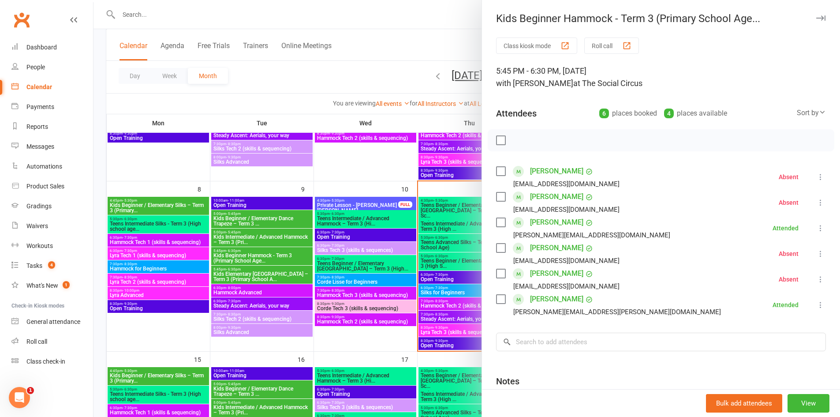  Describe the element at coordinates (46, 361) in the screenshot. I see `div: Class check-in` at that location.